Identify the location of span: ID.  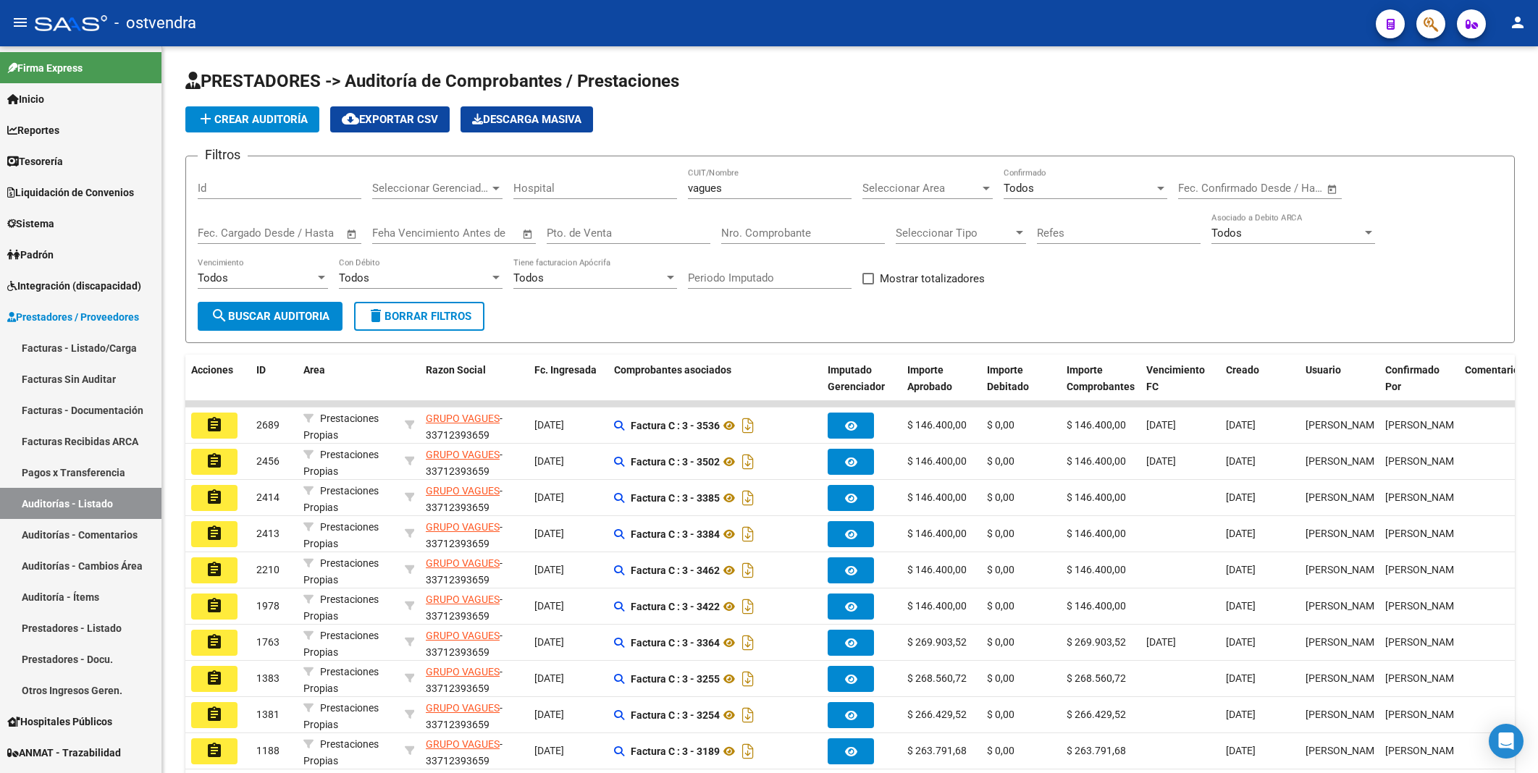
(261, 370).